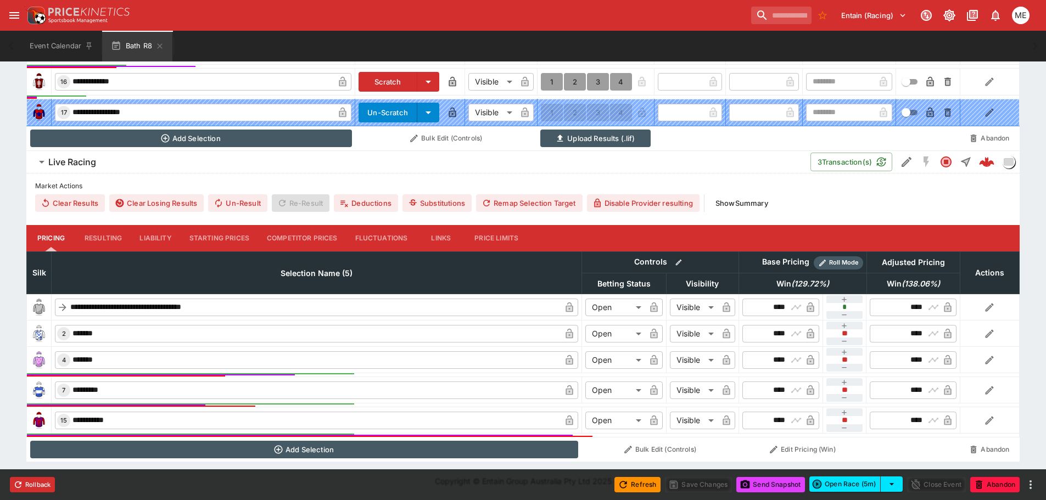  What do you see at coordinates (1020, 15) in the screenshot?
I see `div: Matt Easter` at bounding box center [1020, 15].